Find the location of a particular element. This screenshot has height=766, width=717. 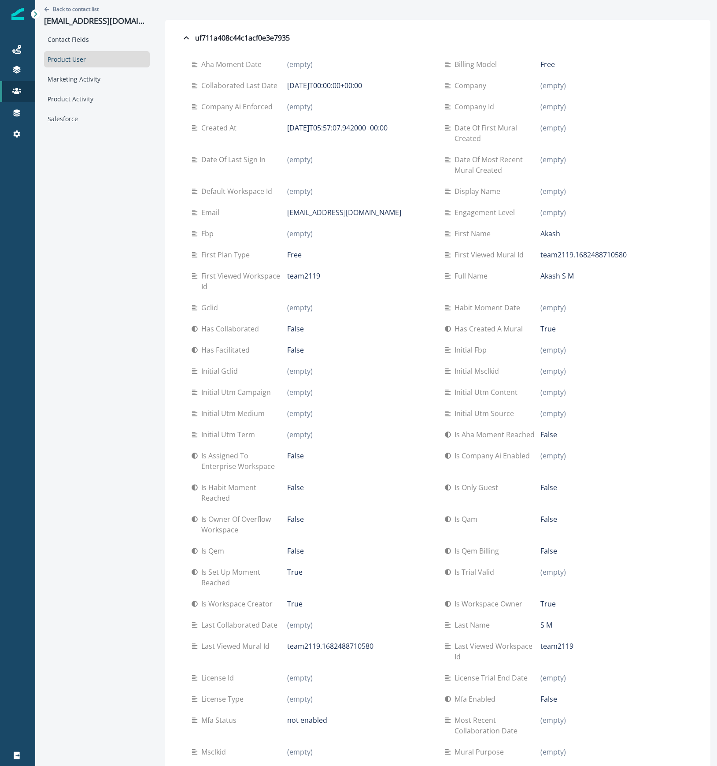

p: Fbp is located at coordinates (209, 234).